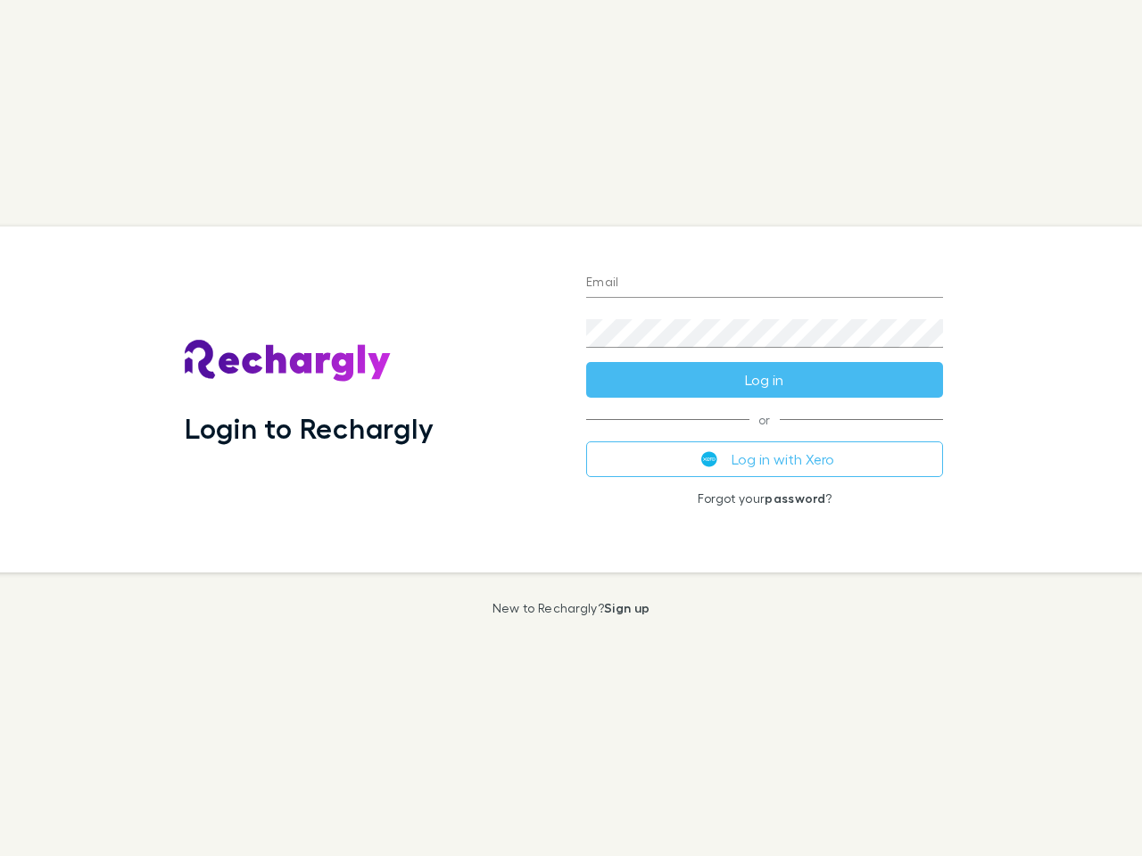 This screenshot has width=1142, height=856. I want to click on button: Log in with Xero, so click(765, 459).